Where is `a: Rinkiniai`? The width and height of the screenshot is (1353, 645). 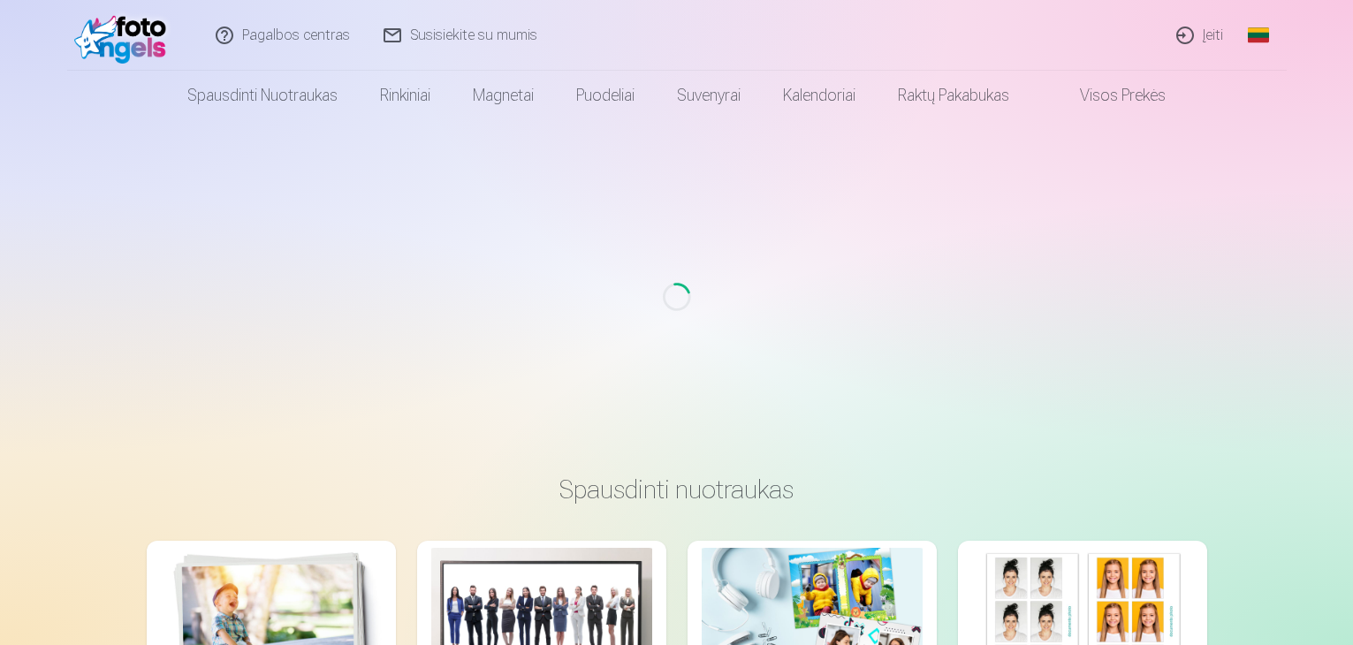
a: Rinkiniai is located at coordinates (405, 95).